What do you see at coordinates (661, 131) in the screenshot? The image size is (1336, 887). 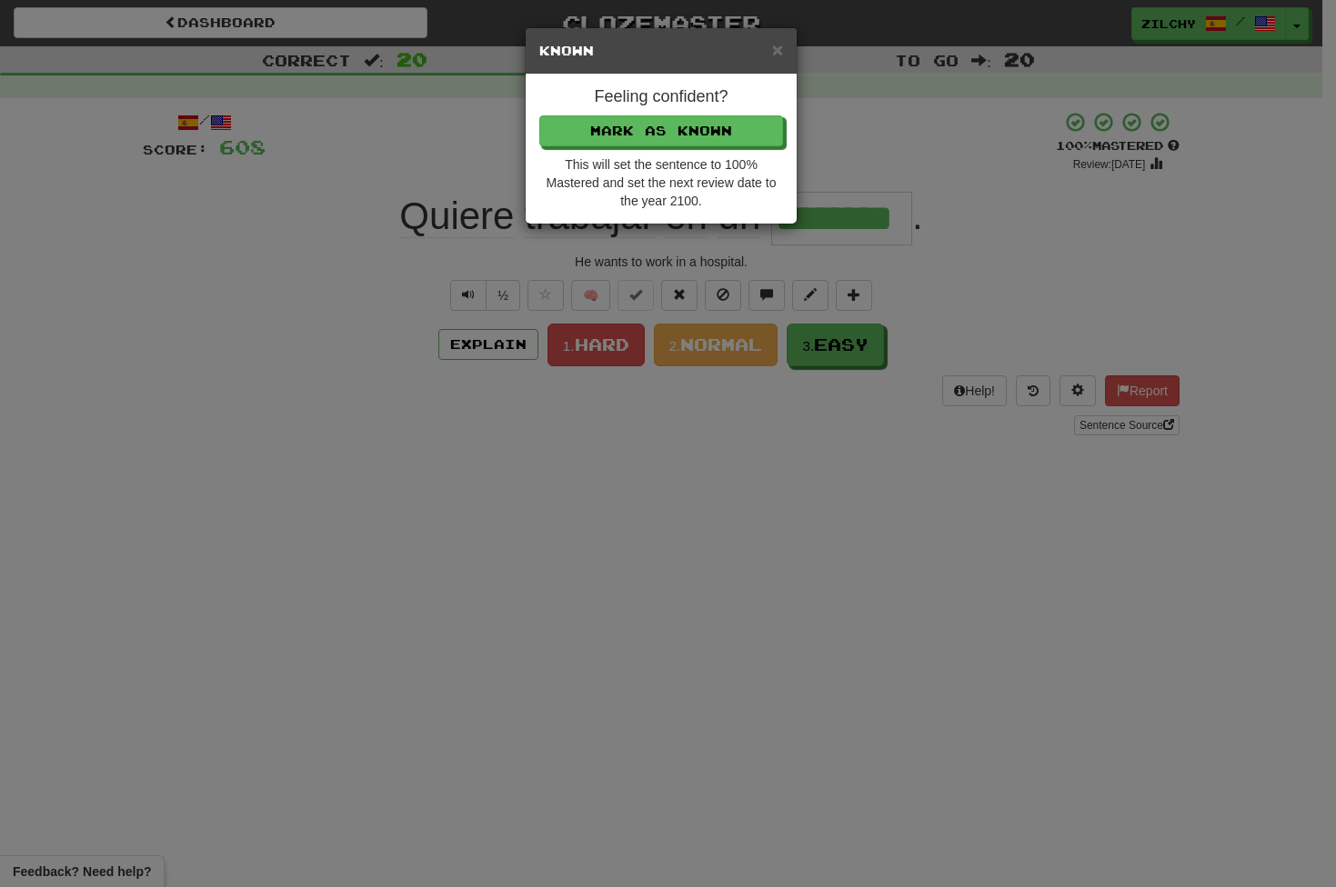 I see `button: Mark as Known` at bounding box center [661, 131].